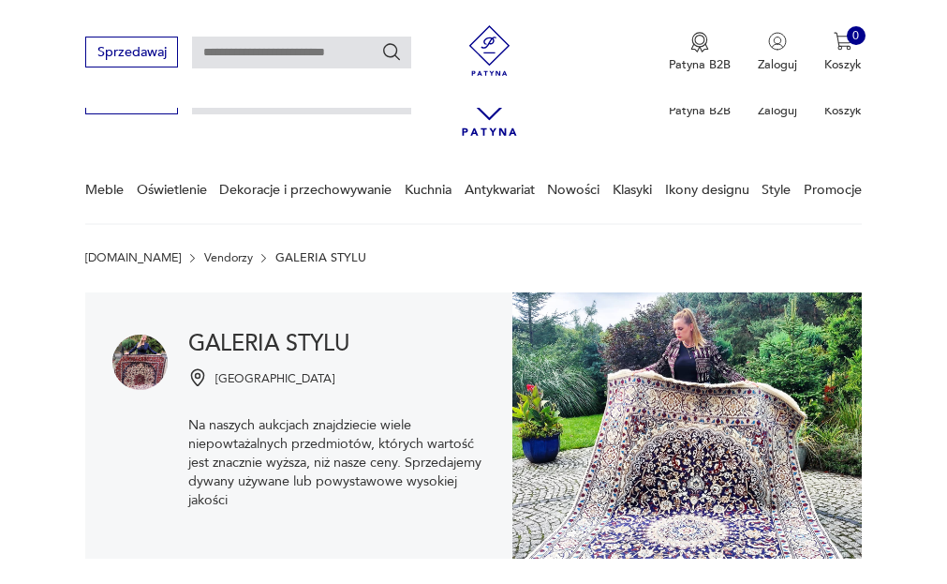 This screenshot has height=584, width=947. What do you see at coordinates (700, 52) in the screenshot?
I see `a: Ikona medaluPatyna B2B` at bounding box center [700, 52].